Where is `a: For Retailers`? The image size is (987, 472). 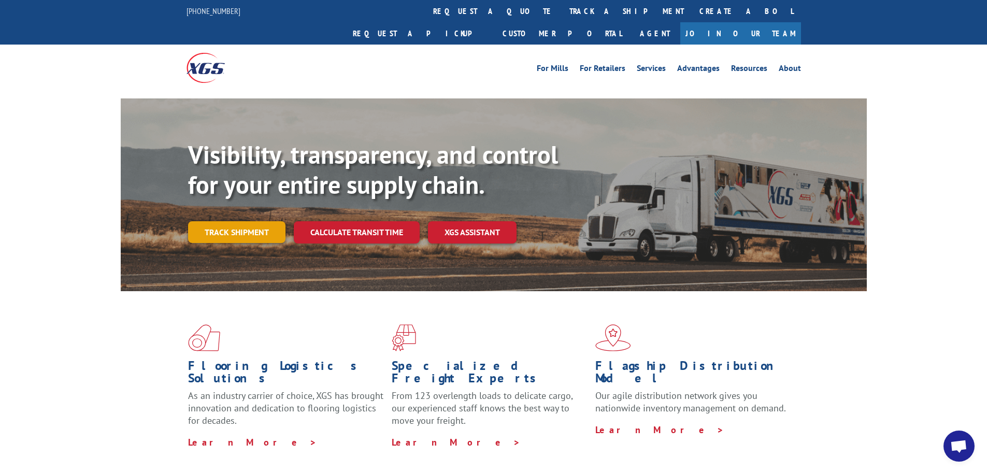
a: For Retailers is located at coordinates (602, 70).